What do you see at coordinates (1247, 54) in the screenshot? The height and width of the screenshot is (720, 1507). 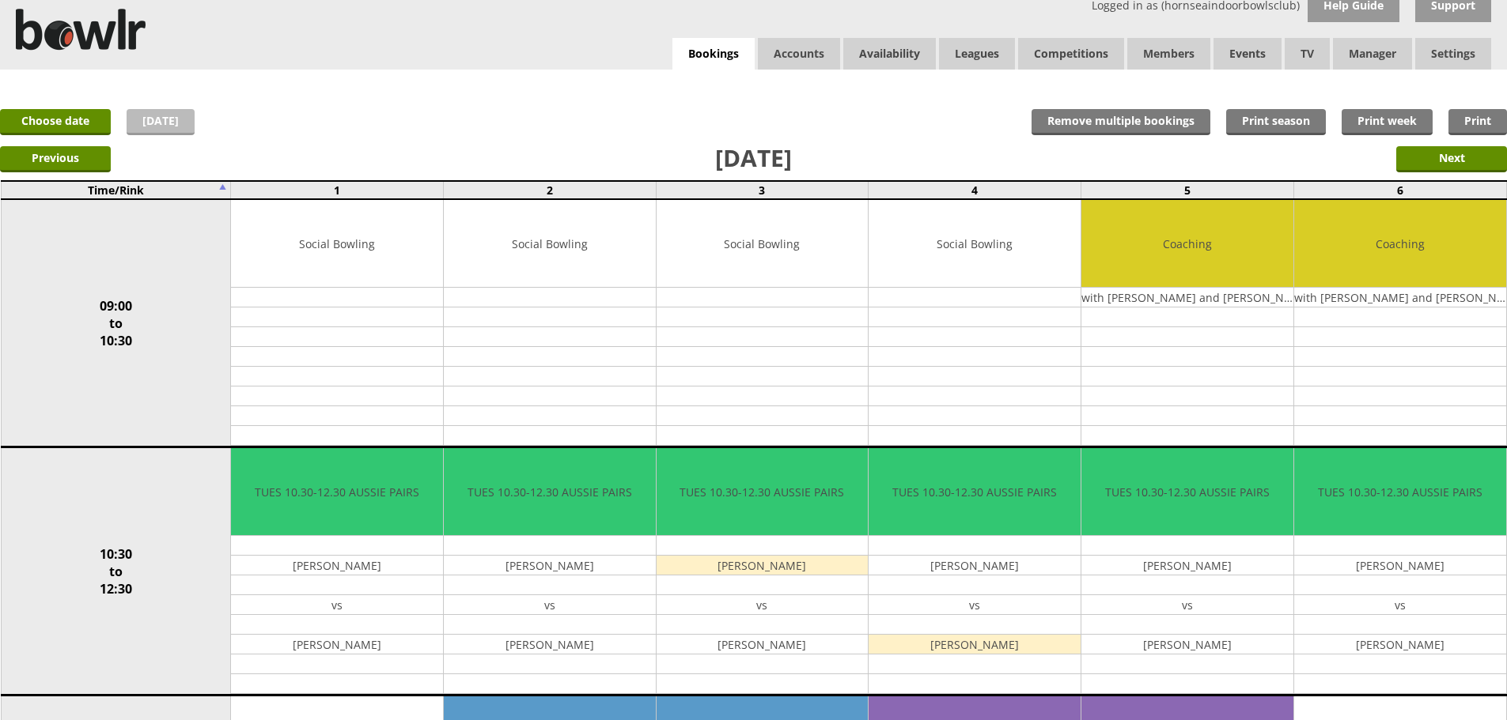 I see `a: Events` at bounding box center [1247, 54].